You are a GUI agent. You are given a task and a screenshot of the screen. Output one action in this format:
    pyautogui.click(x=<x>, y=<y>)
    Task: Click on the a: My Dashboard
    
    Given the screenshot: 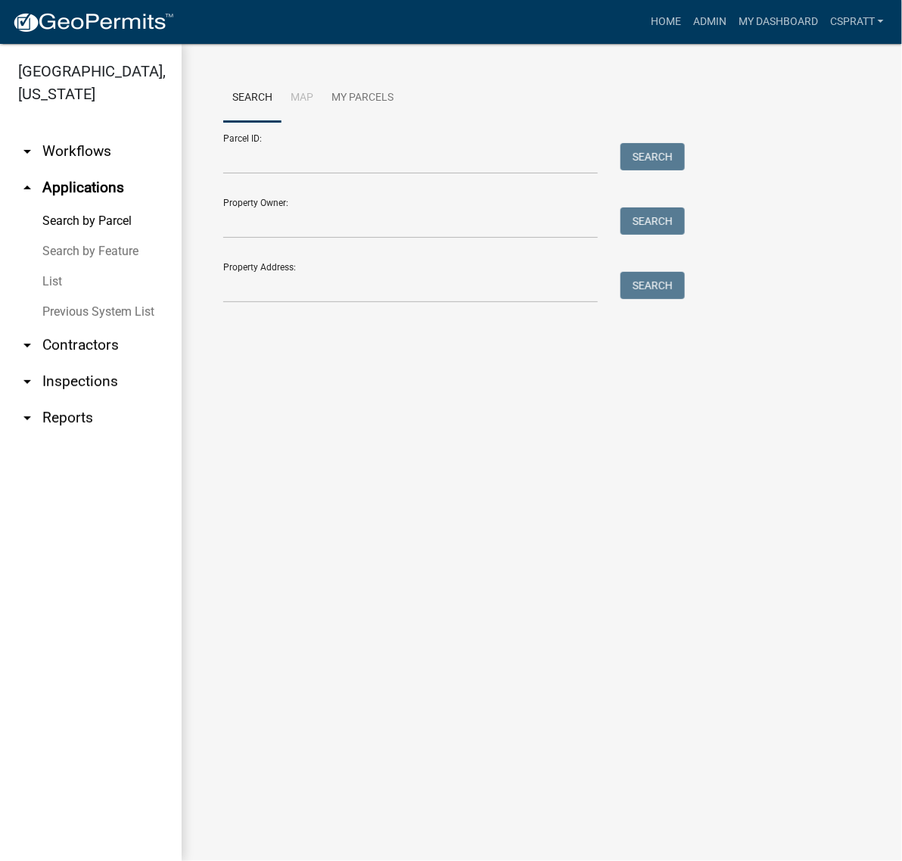 What is the action you would take?
    pyautogui.click(x=778, y=22)
    